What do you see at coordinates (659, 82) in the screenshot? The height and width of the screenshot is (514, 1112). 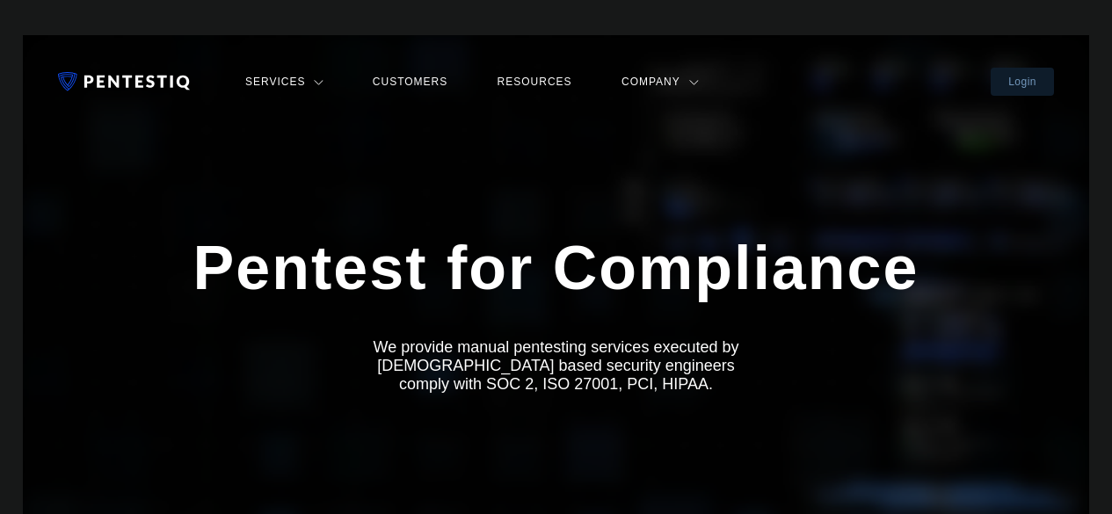 I see `a: Company` at bounding box center [659, 82].